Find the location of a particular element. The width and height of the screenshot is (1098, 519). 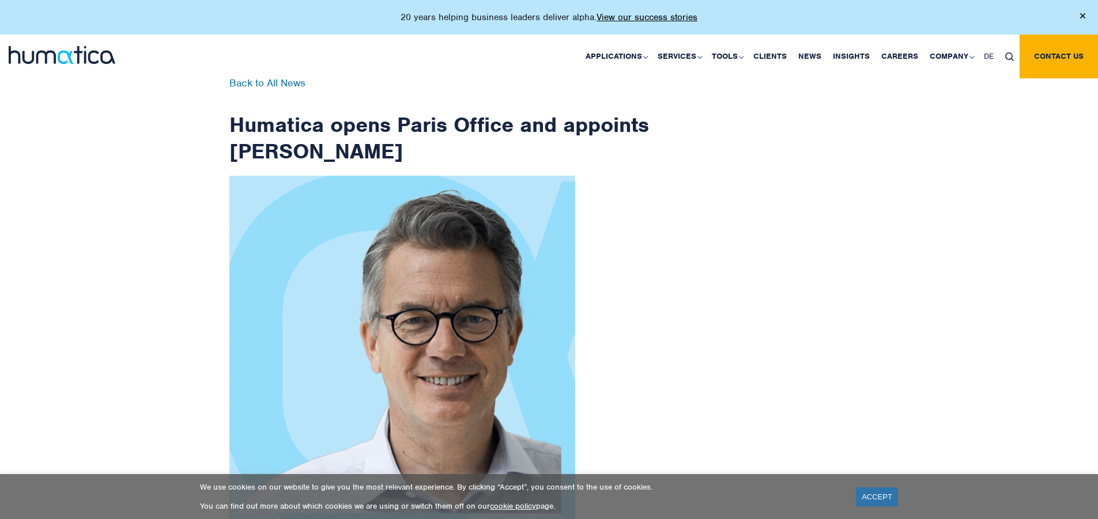

a: News is located at coordinates (810, 56).